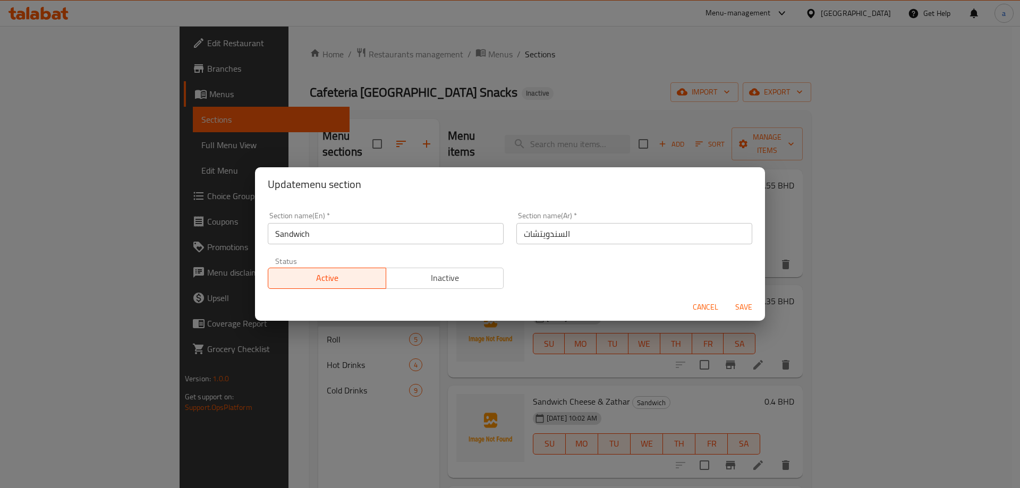 Image resolution: width=1020 pixels, height=488 pixels. Describe the element at coordinates (744, 307) in the screenshot. I see `span: Save` at that location.